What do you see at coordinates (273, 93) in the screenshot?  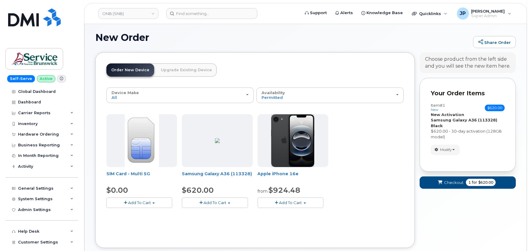 I see `span: Availability` at bounding box center [273, 93].